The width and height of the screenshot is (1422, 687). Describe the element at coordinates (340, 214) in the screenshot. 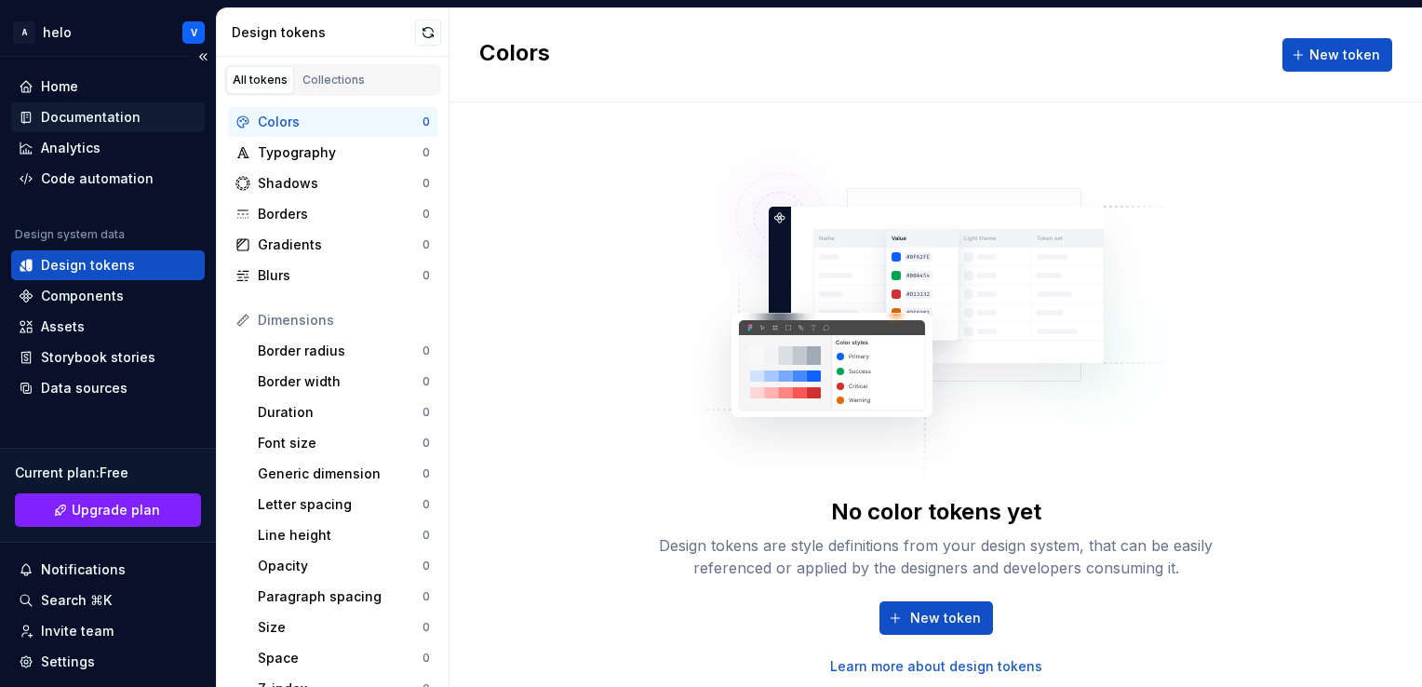

I see `div: Borders` at that location.